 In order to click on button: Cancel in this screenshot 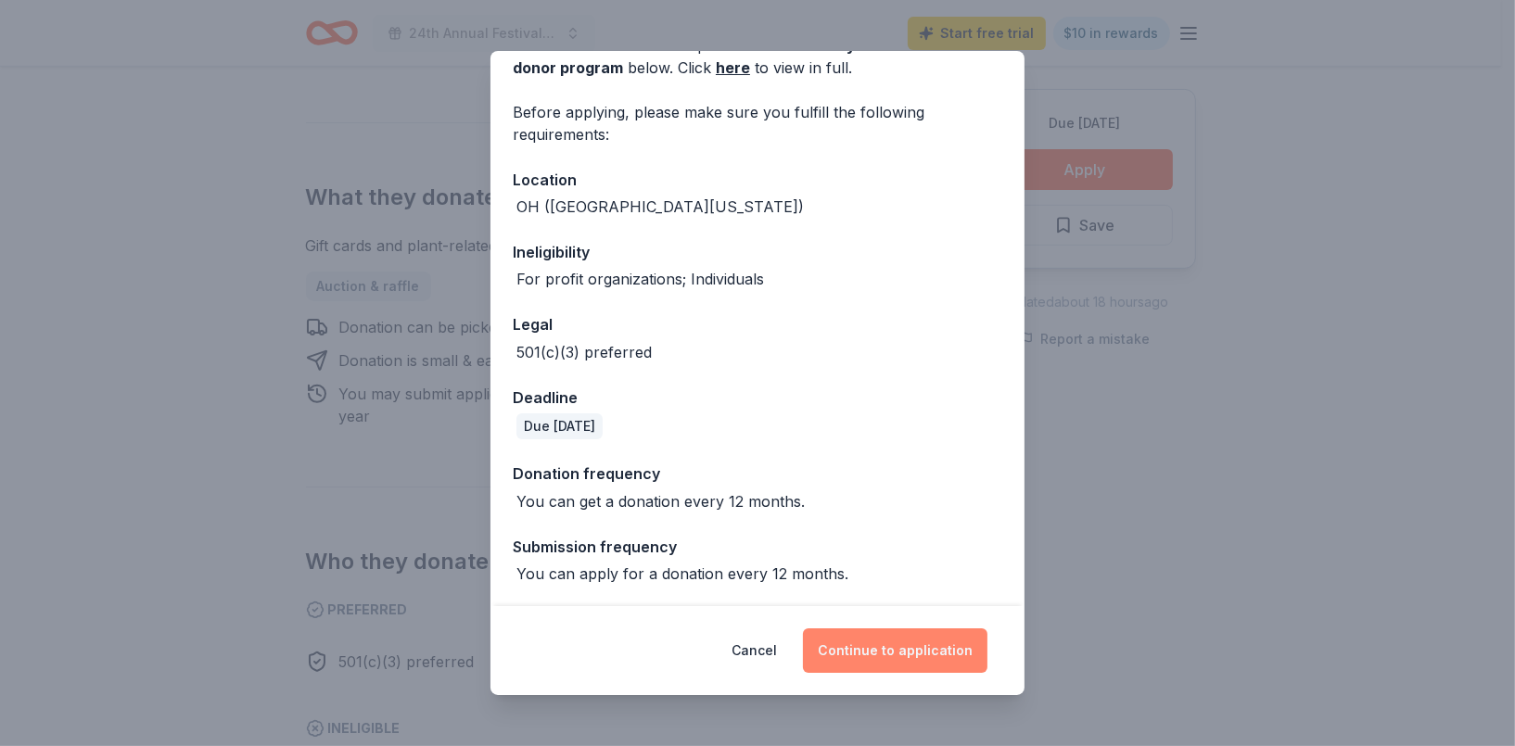, I will do `click(754, 651)`.